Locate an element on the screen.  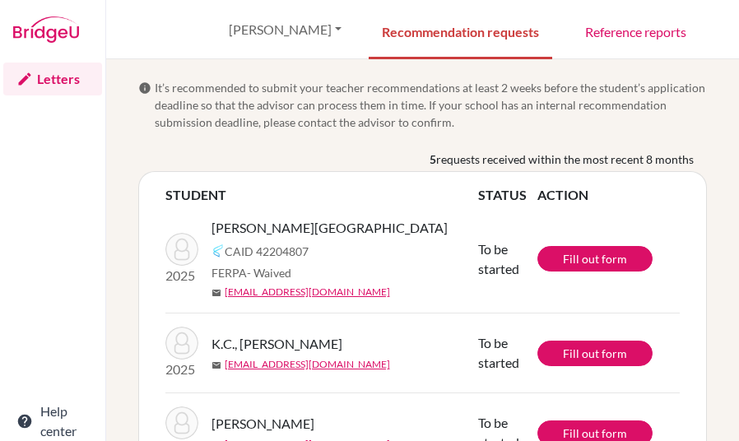
th: STATUS is located at coordinates (507, 195).